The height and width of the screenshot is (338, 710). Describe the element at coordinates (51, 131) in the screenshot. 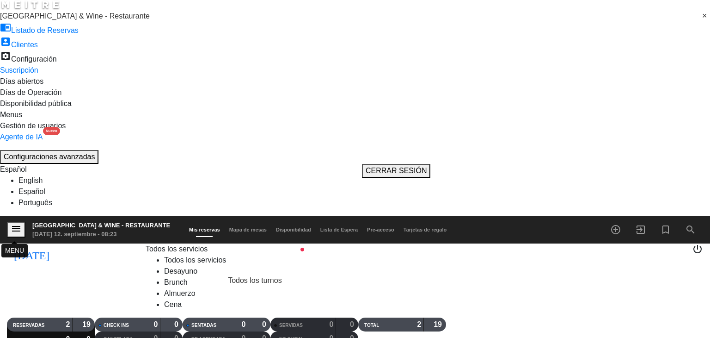

I see `div: Nuevo` at that location.